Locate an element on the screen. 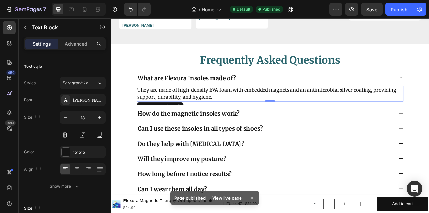  div: Open Intercom Messenger is located at coordinates (415, 189).